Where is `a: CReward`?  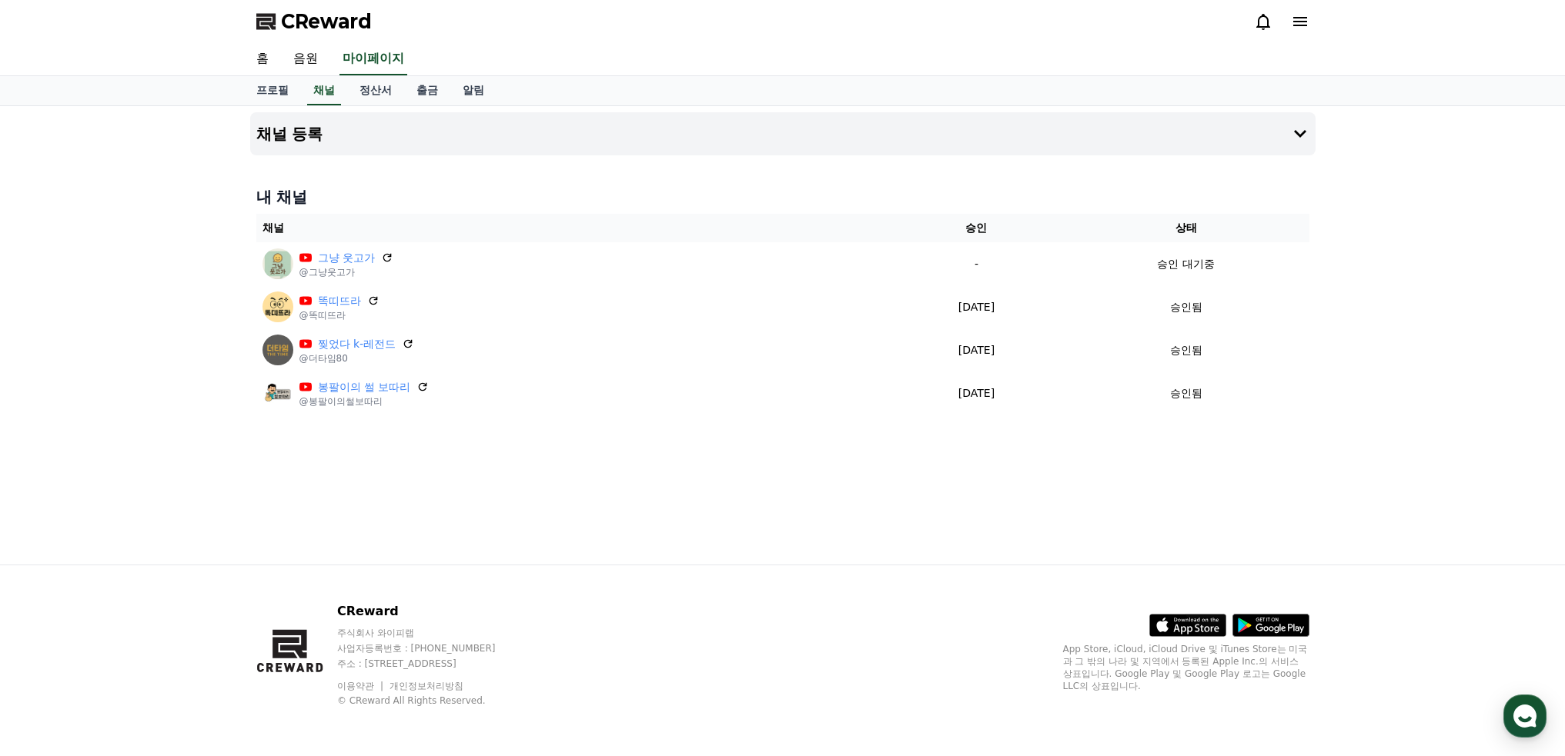 a: CReward is located at coordinates (314, 22).